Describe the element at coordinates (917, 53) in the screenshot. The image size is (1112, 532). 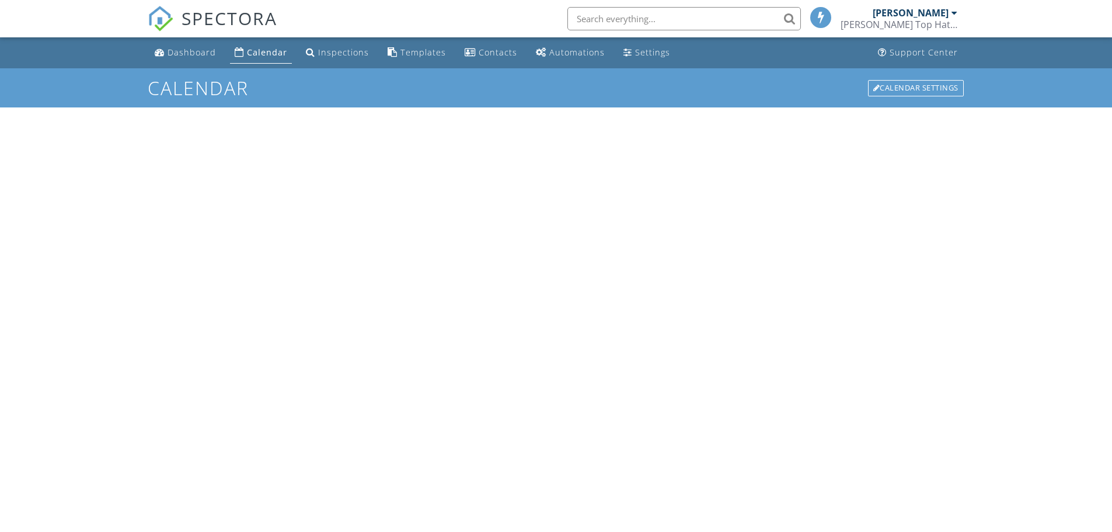
I see `a: Support Center` at that location.